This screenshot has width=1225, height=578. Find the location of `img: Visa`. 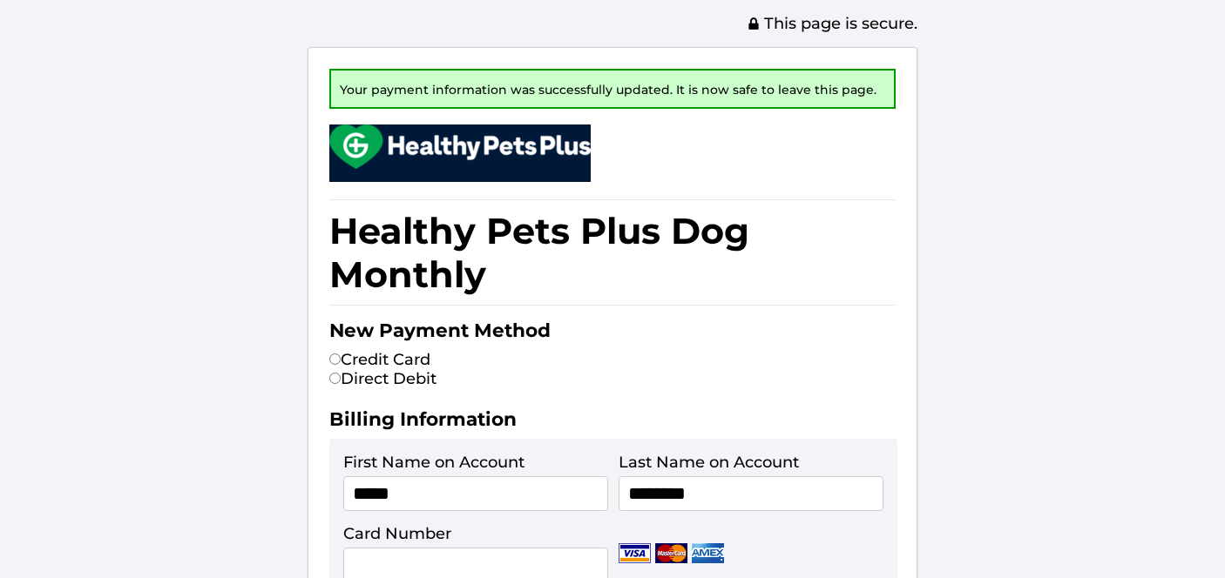

img: Visa is located at coordinates (634, 553).